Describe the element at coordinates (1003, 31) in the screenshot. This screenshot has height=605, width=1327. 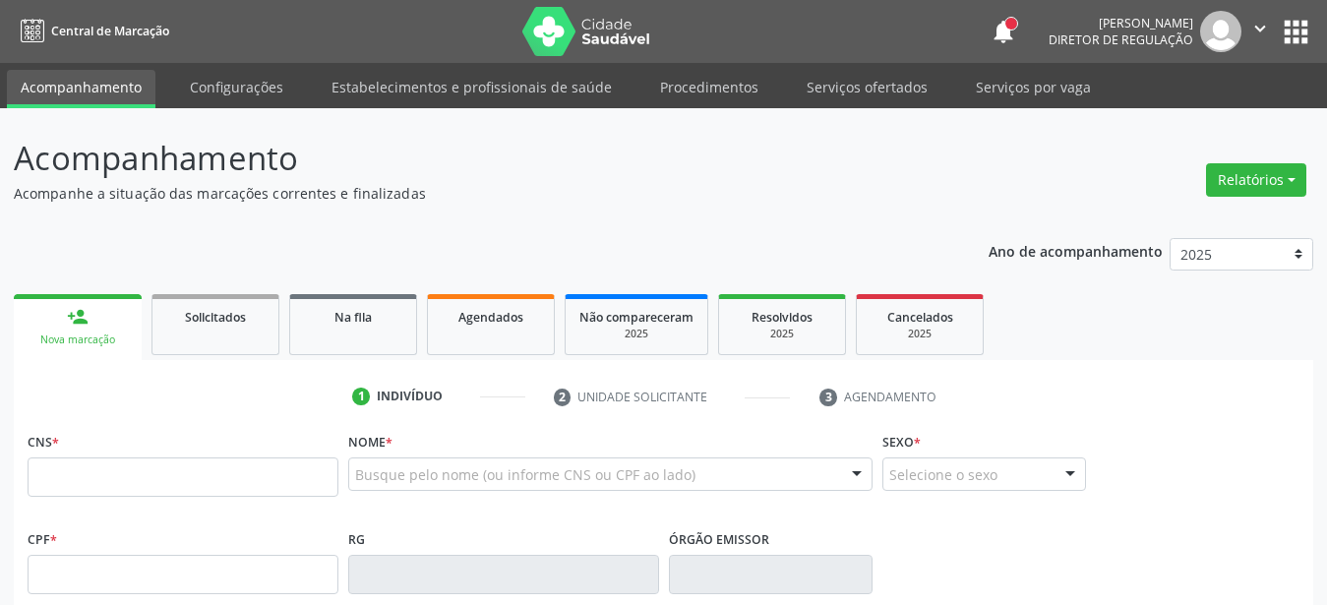
I see `button: notifications` at that location.